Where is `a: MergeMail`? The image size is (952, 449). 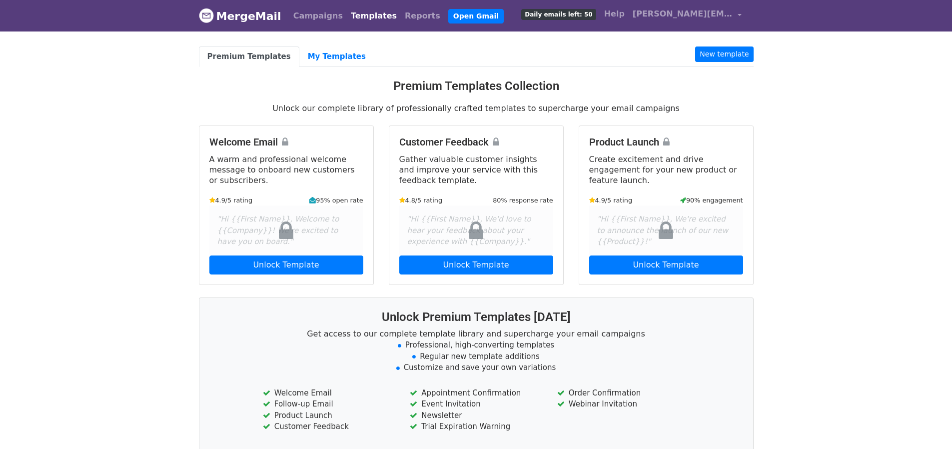
a: MergeMail is located at coordinates (240, 16).